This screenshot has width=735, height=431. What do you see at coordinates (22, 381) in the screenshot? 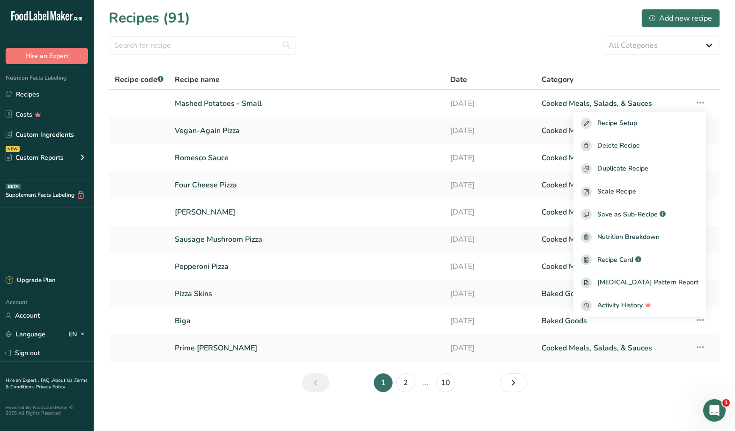
I see `a: Hire an Expert .` at bounding box center [22, 381].